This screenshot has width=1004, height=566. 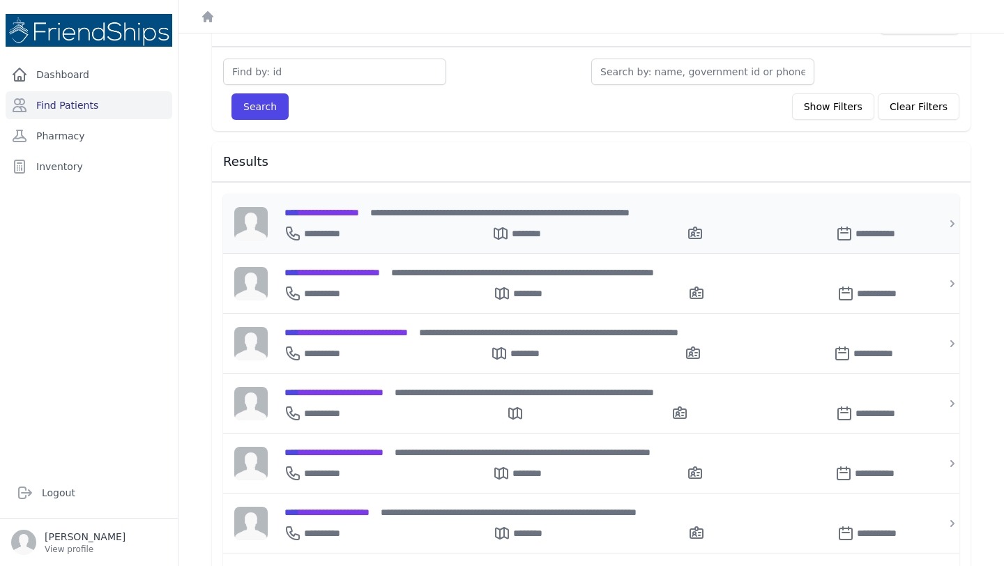 I want to click on button: Clear Filters, so click(x=918, y=107).